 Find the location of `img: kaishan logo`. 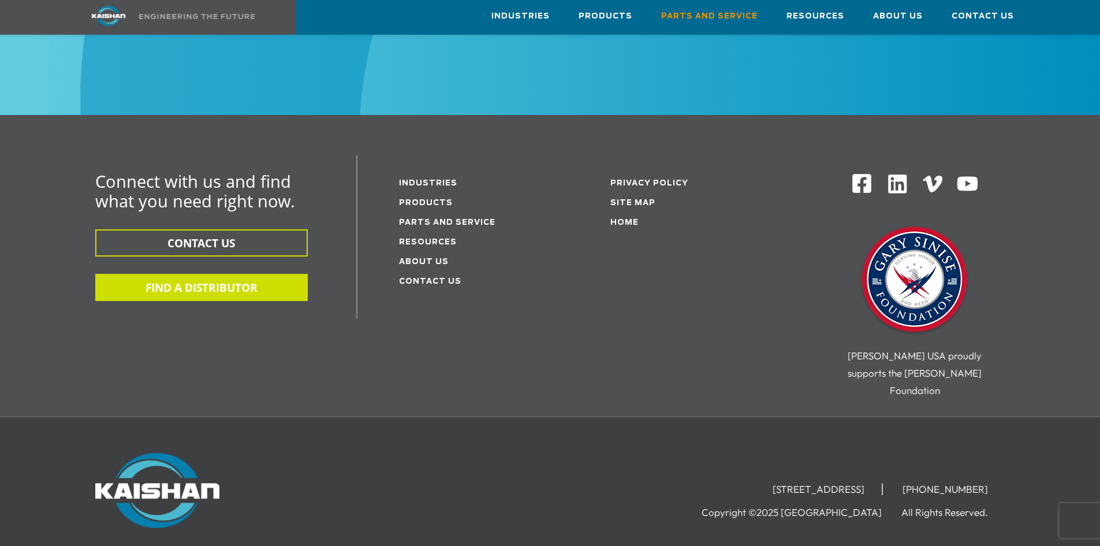

img: kaishan logo is located at coordinates (109, 16).